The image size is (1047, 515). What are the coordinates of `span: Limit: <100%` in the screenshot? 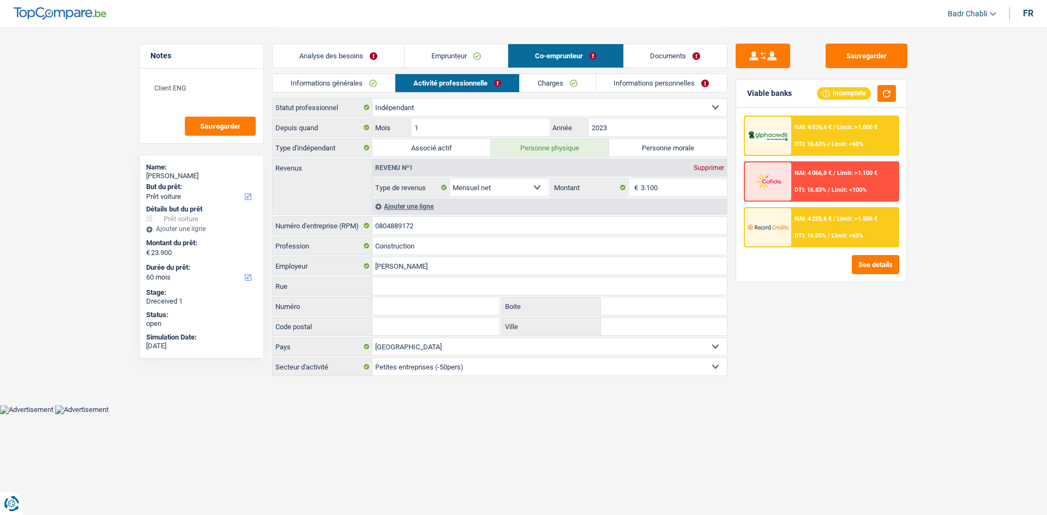 It's located at (849, 190).